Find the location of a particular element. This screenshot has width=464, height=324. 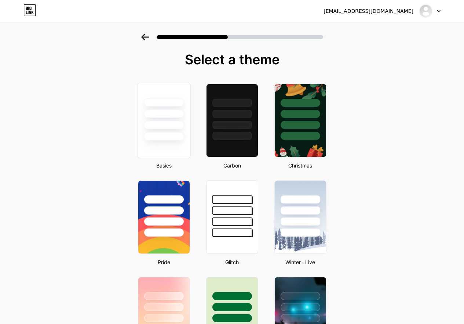

div: Carbon is located at coordinates (232, 165).